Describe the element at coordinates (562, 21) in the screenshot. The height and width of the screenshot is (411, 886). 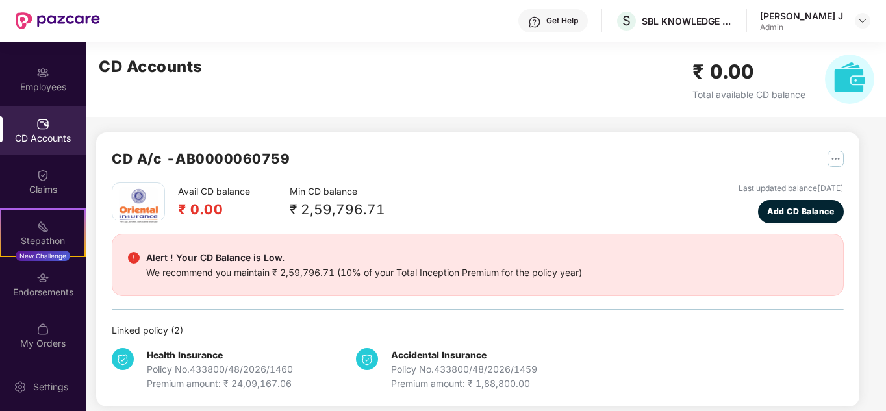
I see `div: Get Help` at that location.